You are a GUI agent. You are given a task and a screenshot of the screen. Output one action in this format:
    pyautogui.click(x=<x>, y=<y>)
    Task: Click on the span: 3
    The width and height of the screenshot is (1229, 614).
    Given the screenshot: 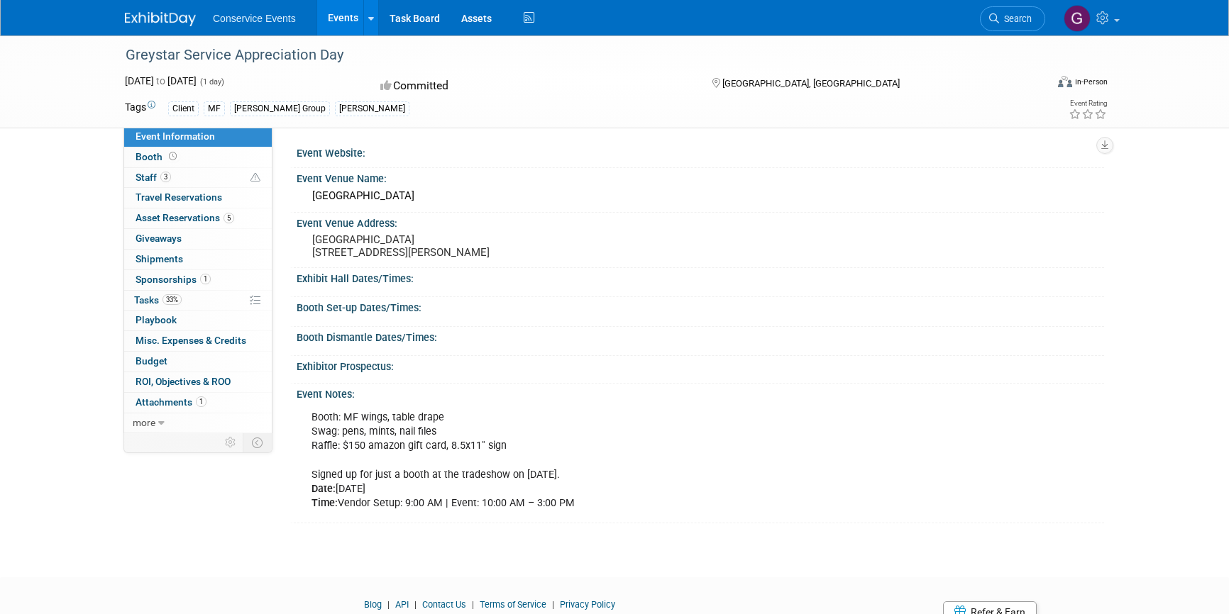 What is the action you would take?
    pyautogui.click(x=165, y=177)
    